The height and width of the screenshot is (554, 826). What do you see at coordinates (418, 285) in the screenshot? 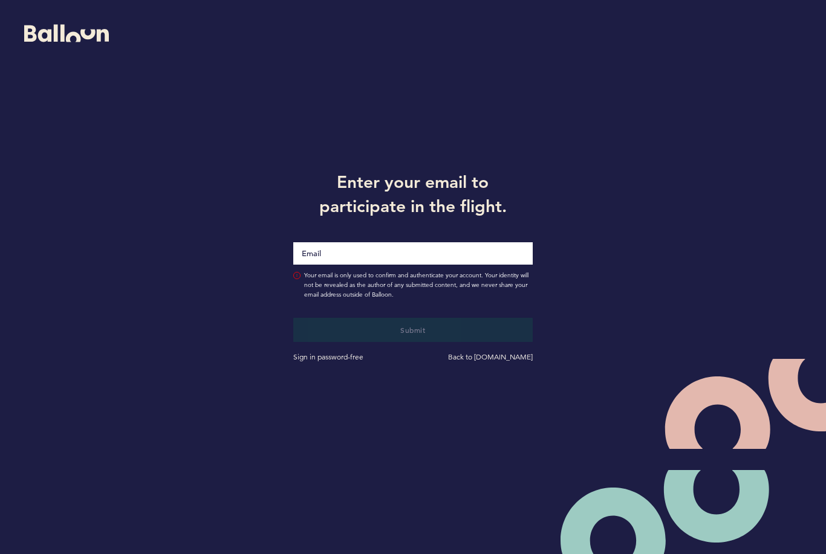
I see `span: Your email is only used to confirm and authenticate your account. Your identity will not be revea...` at bounding box center [418, 285].